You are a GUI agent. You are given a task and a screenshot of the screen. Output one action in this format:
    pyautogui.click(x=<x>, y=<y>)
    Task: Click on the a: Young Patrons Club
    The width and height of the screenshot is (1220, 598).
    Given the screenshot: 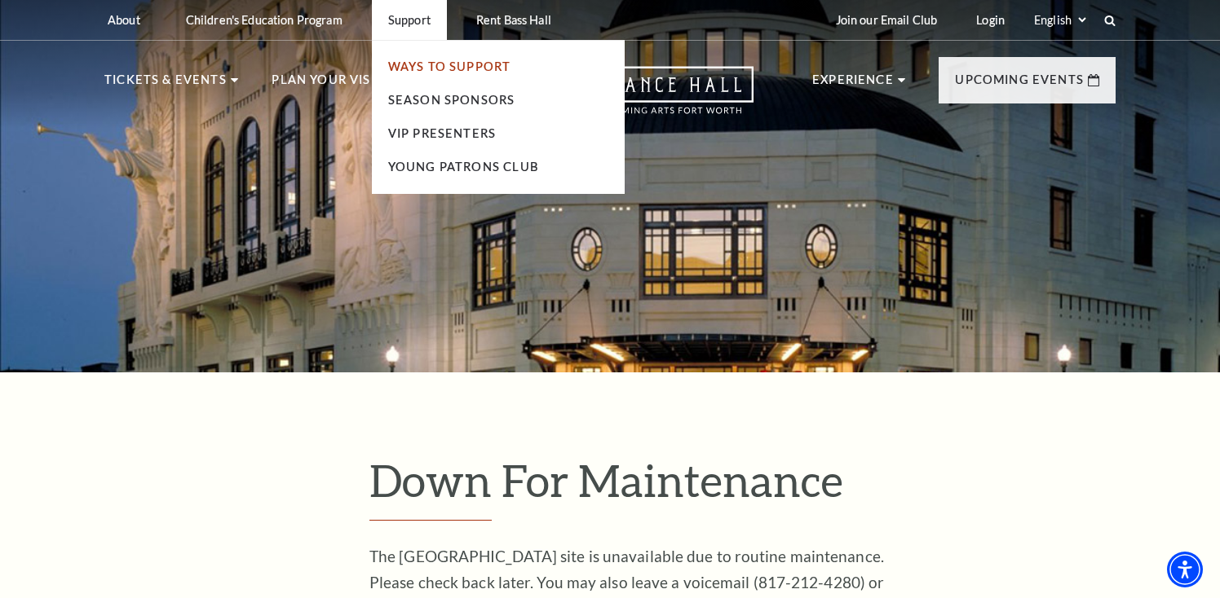 What is the action you would take?
    pyautogui.click(x=463, y=166)
    